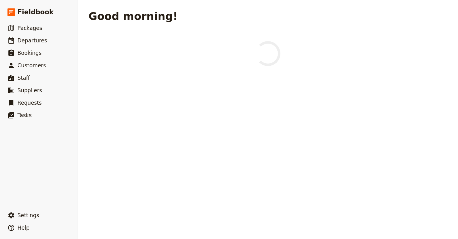 The height and width of the screenshot is (239, 458). What do you see at coordinates (36, 12) in the screenshot?
I see `span: Fieldbook` at bounding box center [36, 12].